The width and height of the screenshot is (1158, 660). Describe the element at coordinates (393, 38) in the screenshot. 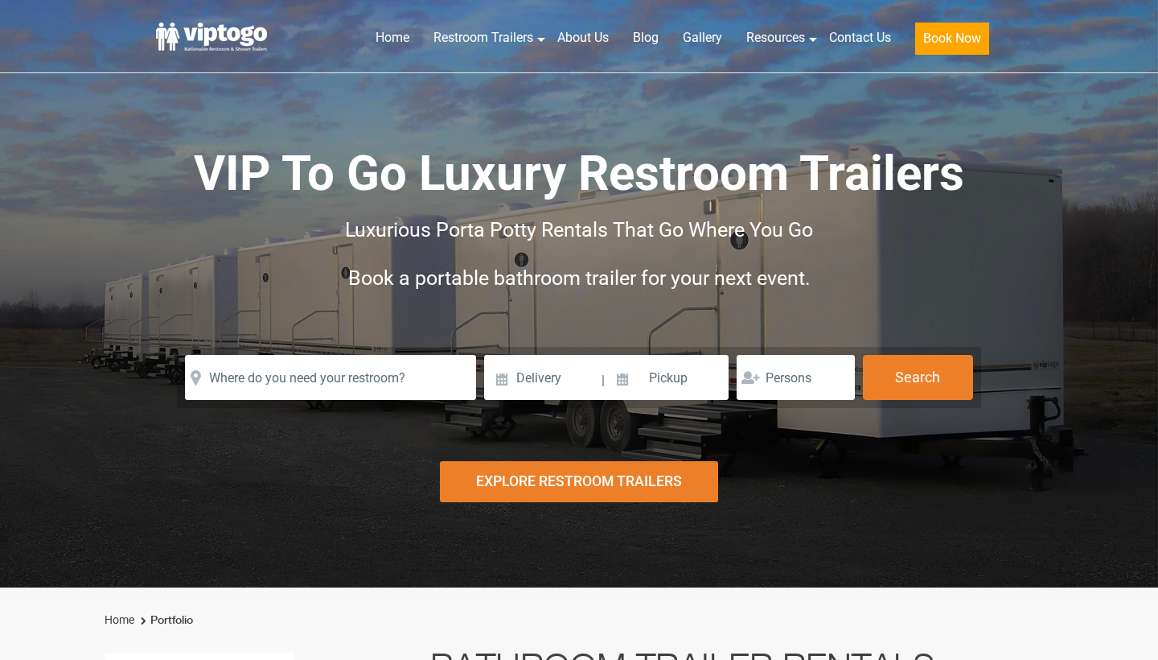

I see `a: Home` at that location.